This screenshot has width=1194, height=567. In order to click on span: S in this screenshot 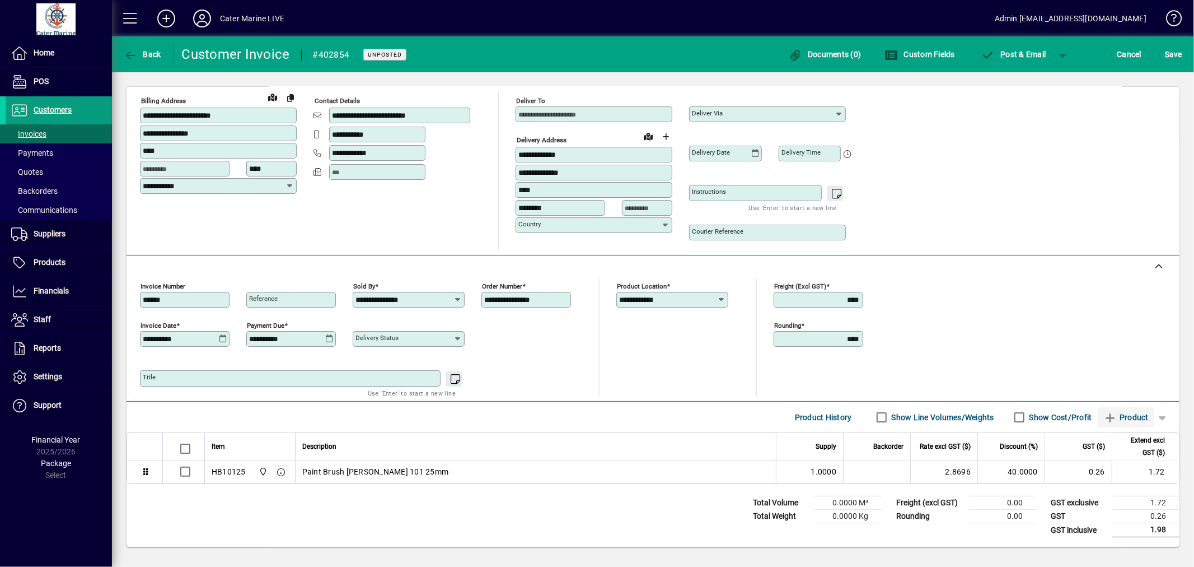, I will do `click(1168, 54)`.